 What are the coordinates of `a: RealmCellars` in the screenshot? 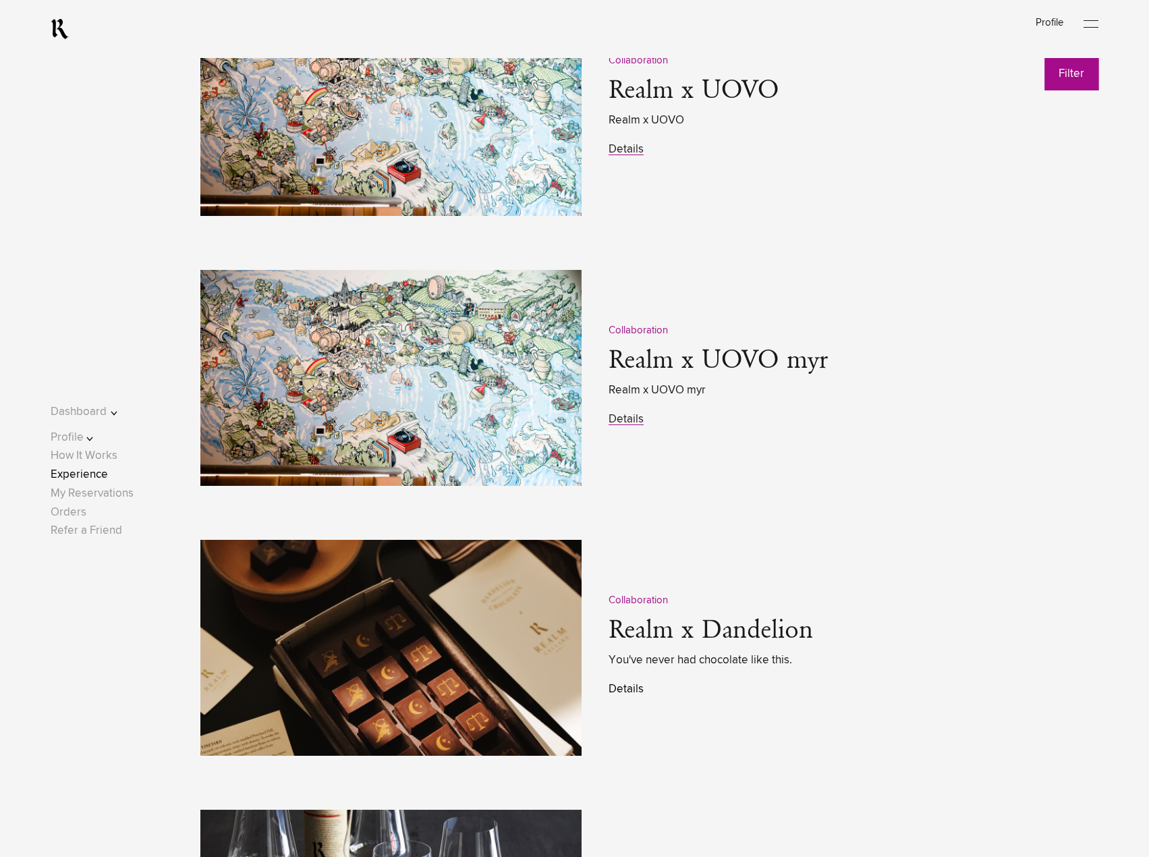 It's located at (59, 29).